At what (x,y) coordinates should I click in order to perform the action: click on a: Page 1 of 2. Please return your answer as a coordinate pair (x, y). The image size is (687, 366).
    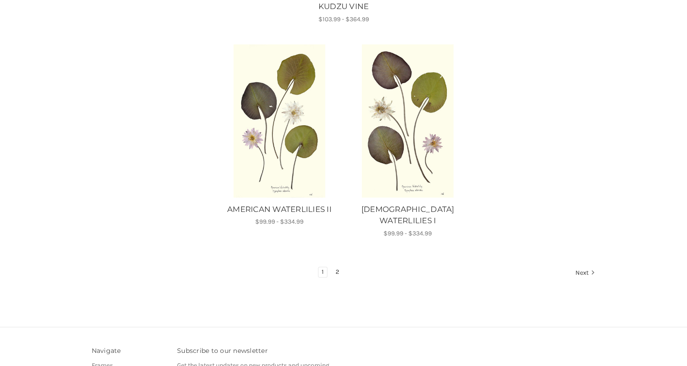
    Looking at the image, I should click on (322, 272).